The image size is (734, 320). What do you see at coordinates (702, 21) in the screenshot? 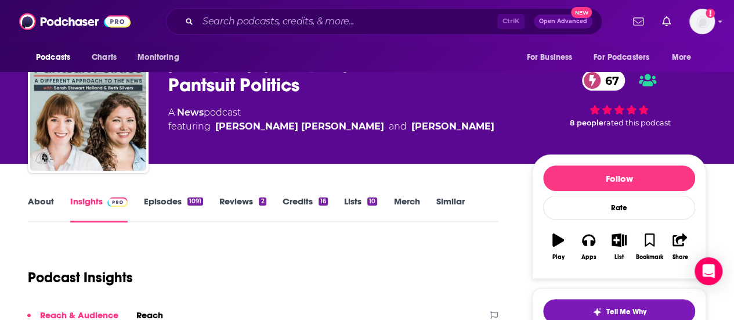
I see `button: Show profile menu` at bounding box center [702, 21].